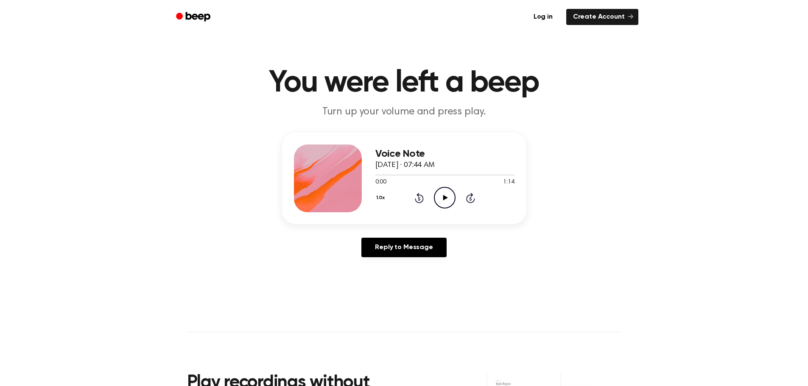 Image resolution: width=808 pixels, height=386 pixels. What do you see at coordinates (381, 182) in the screenshot?
I see `span: 0:00` at bounding box center [381, 182].